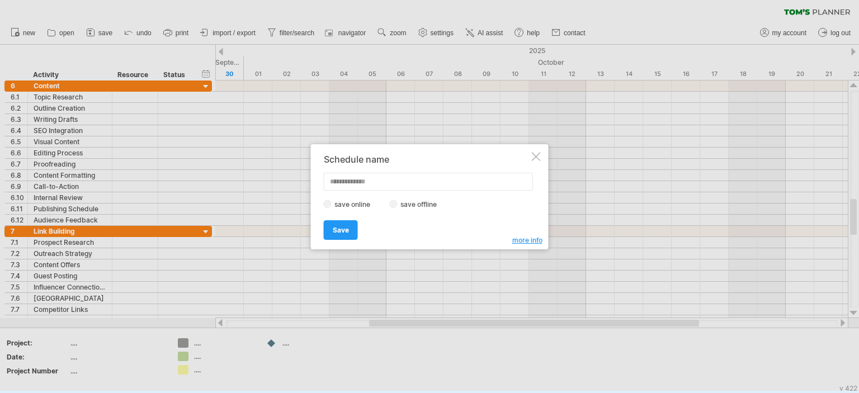 This screenshot has height=393, width=859. I want to click on label: save online, so click(356, 204).